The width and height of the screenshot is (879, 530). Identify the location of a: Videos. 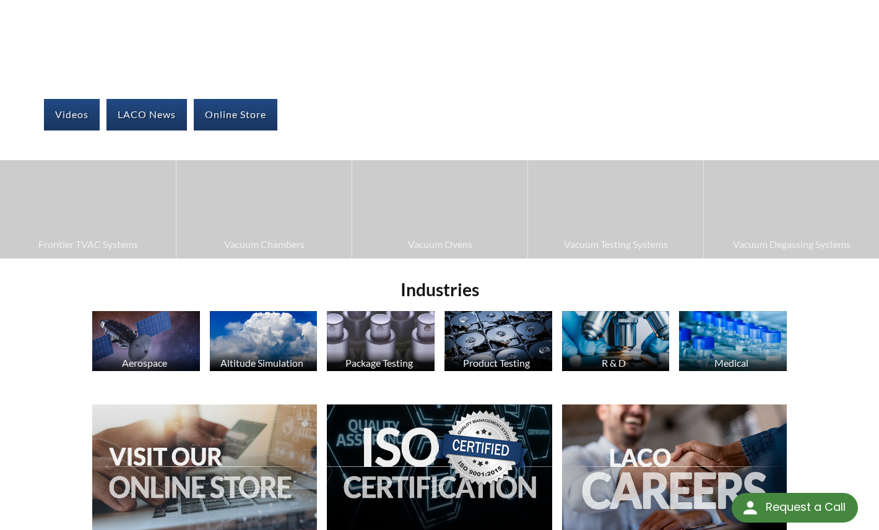
(72, 114).